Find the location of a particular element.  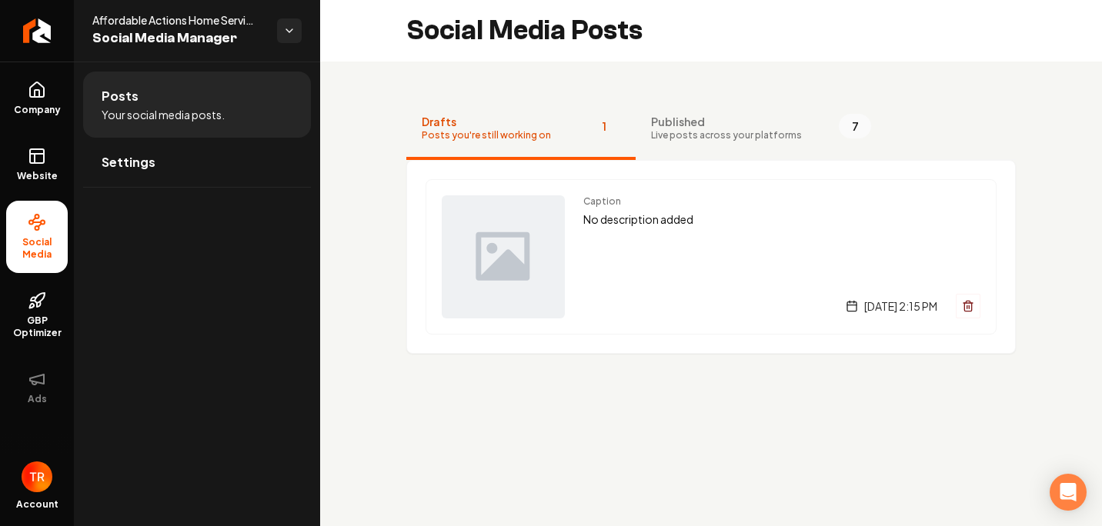

button: PublishedLive posts across your platforms7 is located at coordinates (761, 129).